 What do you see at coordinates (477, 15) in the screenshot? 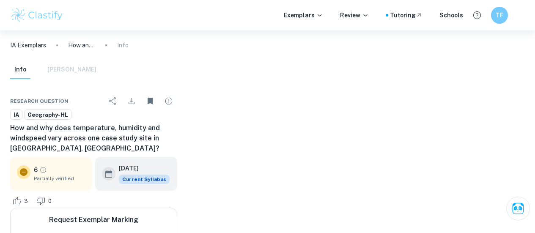
I see `button: Help and Feedback` at bounding box center [477, 15].